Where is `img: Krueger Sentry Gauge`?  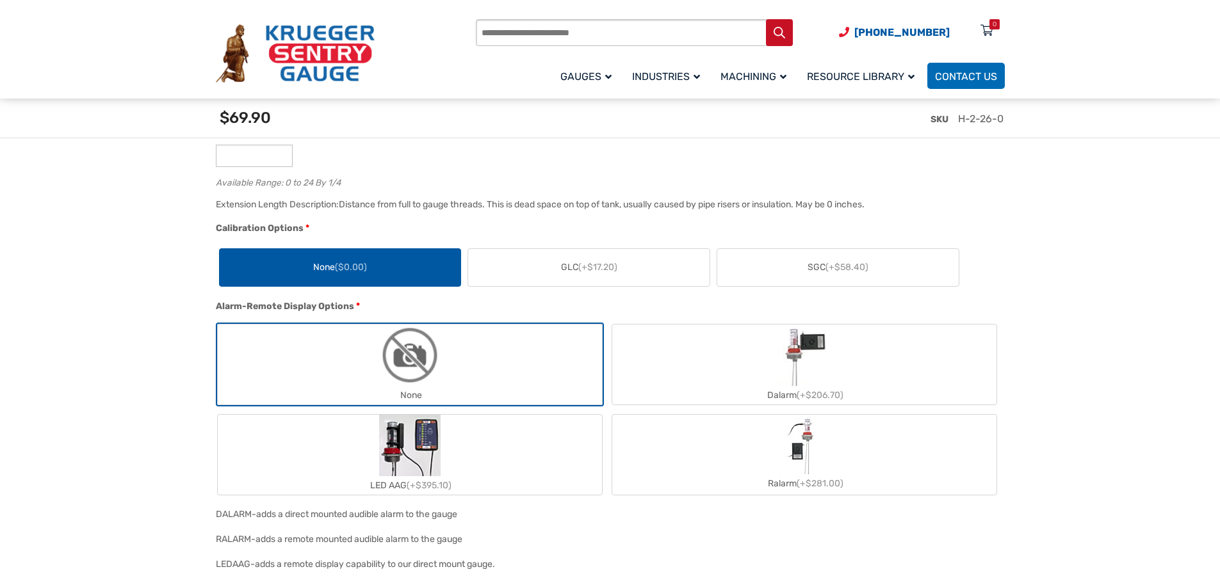
img: Krueger Sentry Gauge is located at coordinates (295, 54).